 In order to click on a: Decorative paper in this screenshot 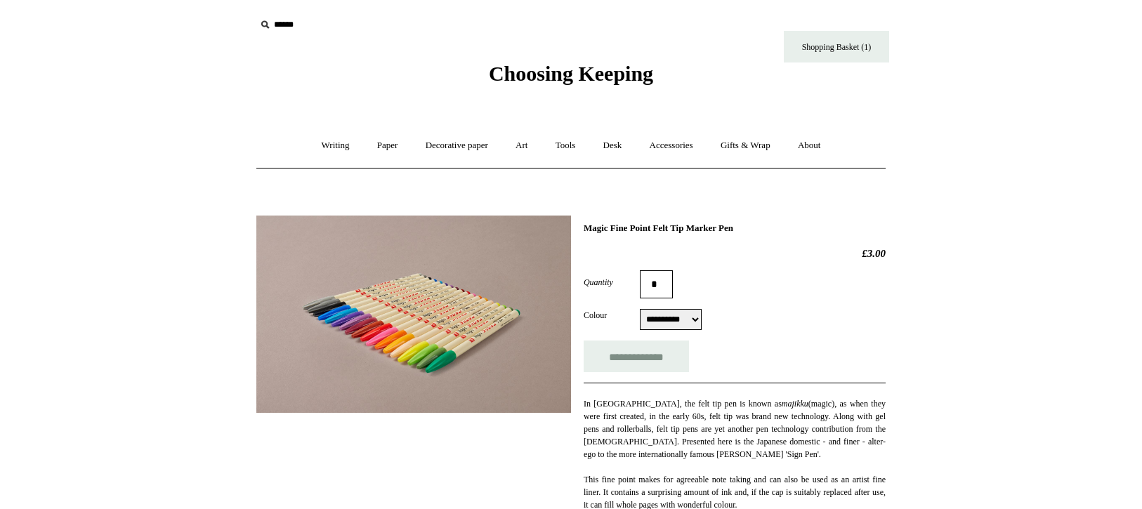, I will do `click(456, 145)`.